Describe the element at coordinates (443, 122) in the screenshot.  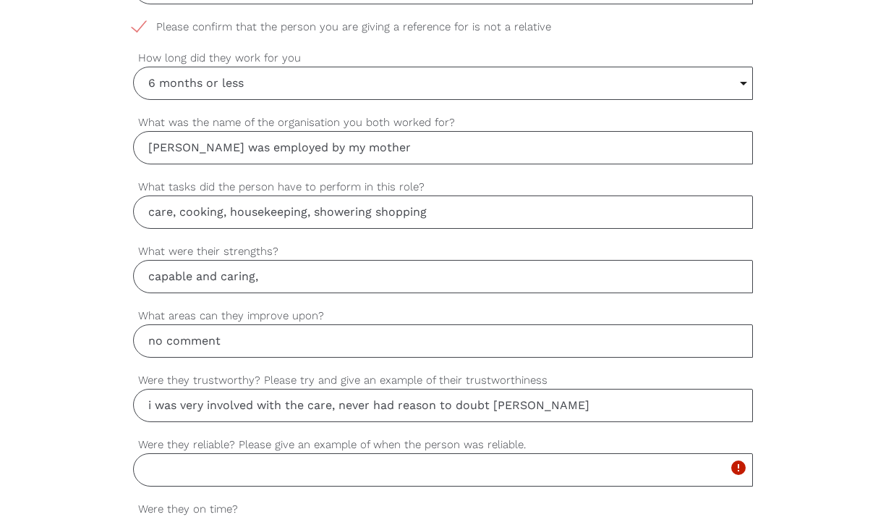
I see `label: What was the name of the organisation you both worked for?` at that location.